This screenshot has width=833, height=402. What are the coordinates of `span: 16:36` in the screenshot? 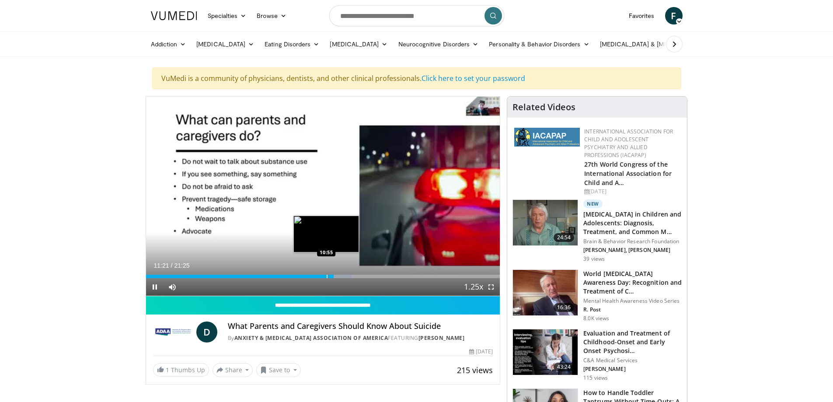 It's located at (564, 307).